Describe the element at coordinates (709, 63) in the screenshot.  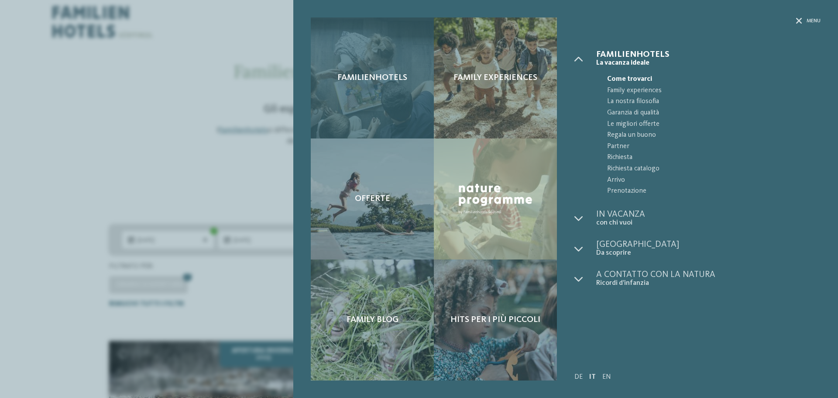
I see `span: La vacanza ideale` at that location.